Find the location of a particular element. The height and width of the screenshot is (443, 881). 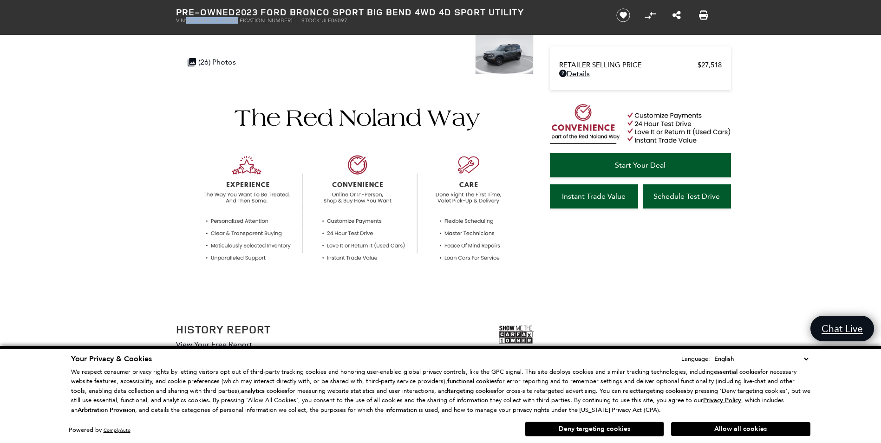

img: Show me the Carfax is located at coordinates (516, 335).